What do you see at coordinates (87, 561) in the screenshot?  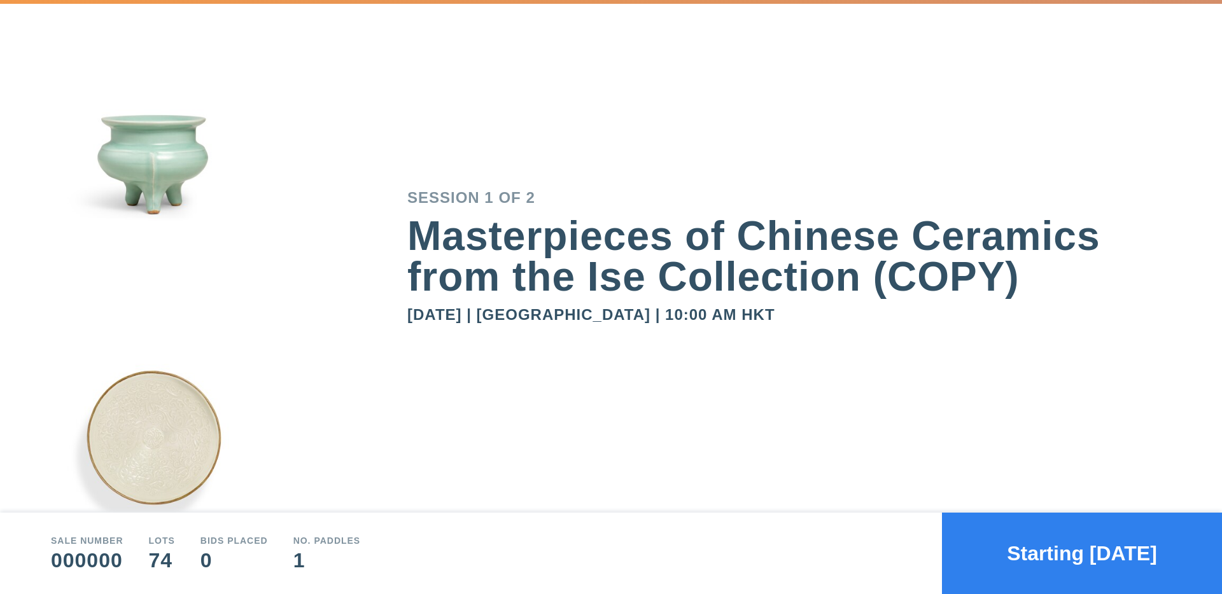 I see `div: 000000` at bounding box center [87, 561].